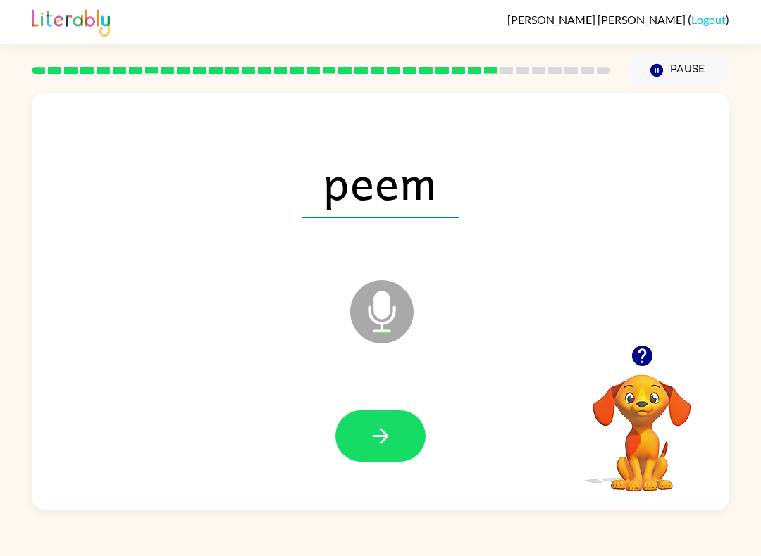  Describe the element at coordinates (708, 19) in the screenshot. I see `a: Logout` at that location.